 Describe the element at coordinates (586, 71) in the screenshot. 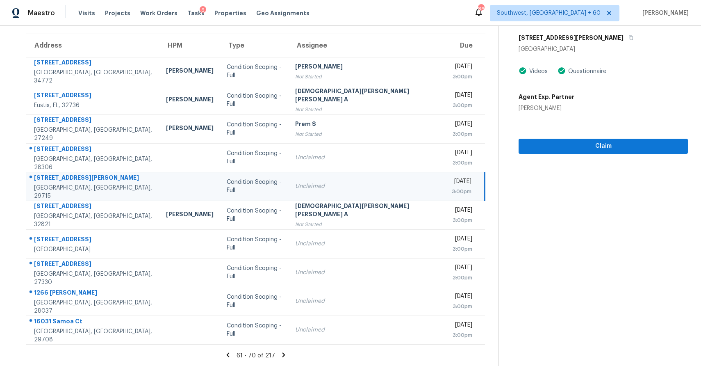

I see `div: Questionnaire` at that location.